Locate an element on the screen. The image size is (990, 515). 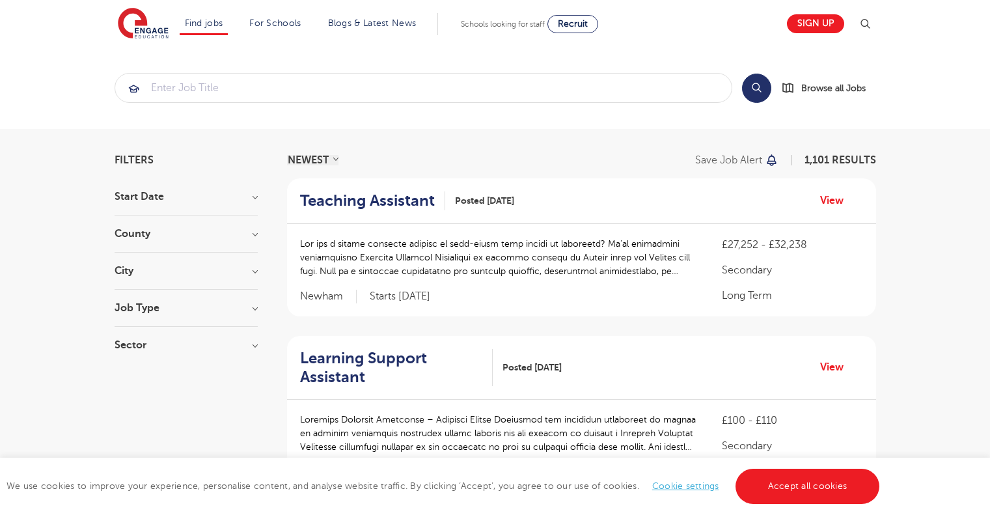
p: £27,252 - £32,238 is located at coordinates (792, 245).